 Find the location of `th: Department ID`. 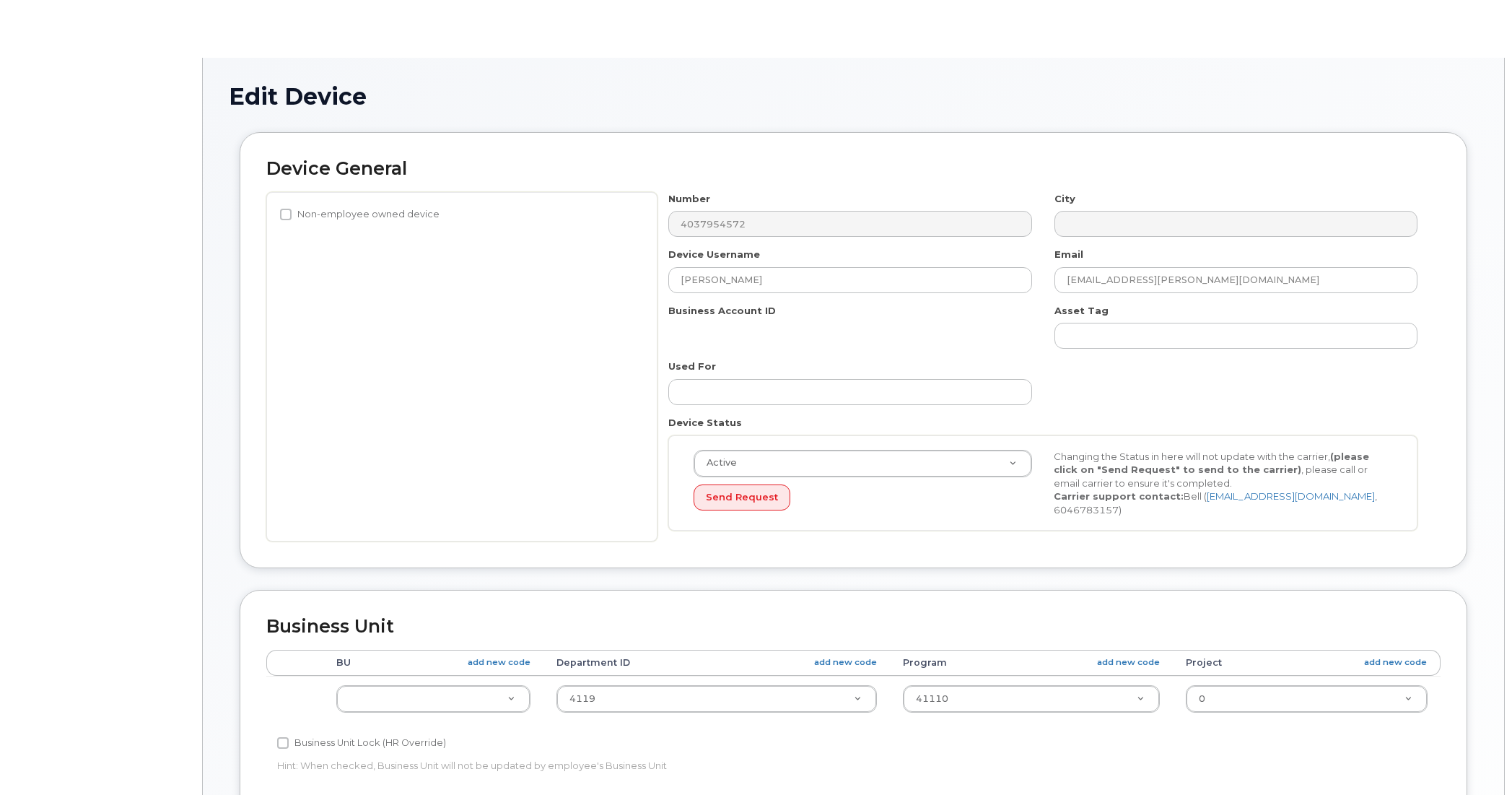

th: Department ID is located at coordinates (717, 663).